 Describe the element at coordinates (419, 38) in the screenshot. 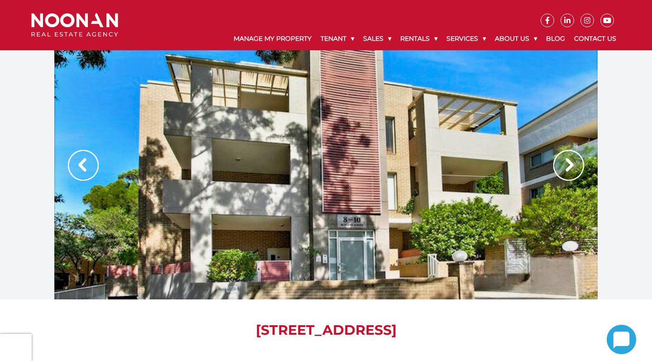

I see `a: Rentals` at that location.